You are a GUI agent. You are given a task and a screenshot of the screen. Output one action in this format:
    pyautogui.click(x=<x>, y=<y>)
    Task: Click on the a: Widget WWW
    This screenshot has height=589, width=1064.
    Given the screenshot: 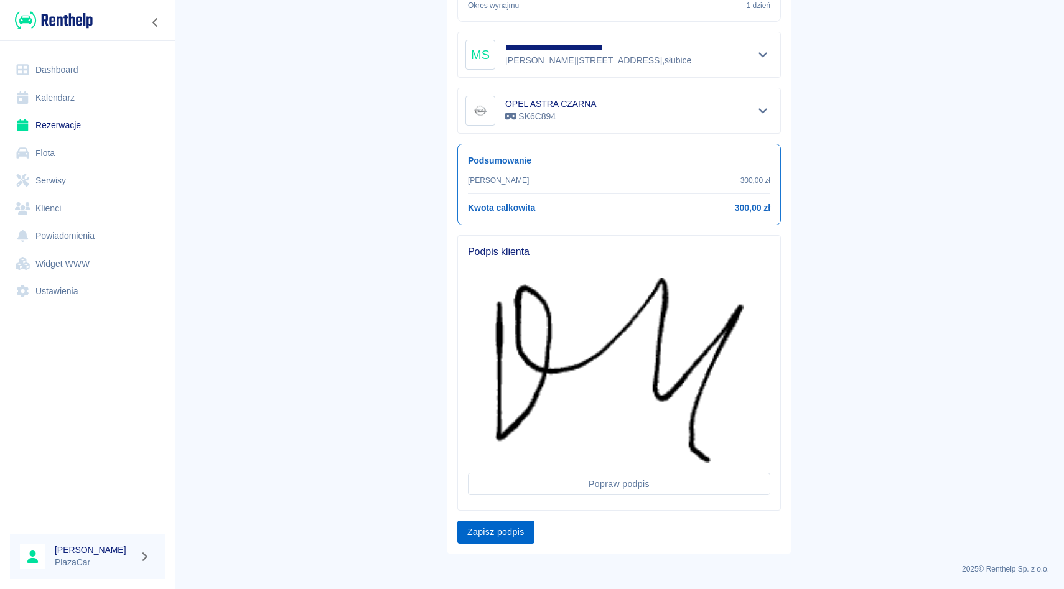 What is the action you would take?
    pyautogui.click(x=87, y=264)
    